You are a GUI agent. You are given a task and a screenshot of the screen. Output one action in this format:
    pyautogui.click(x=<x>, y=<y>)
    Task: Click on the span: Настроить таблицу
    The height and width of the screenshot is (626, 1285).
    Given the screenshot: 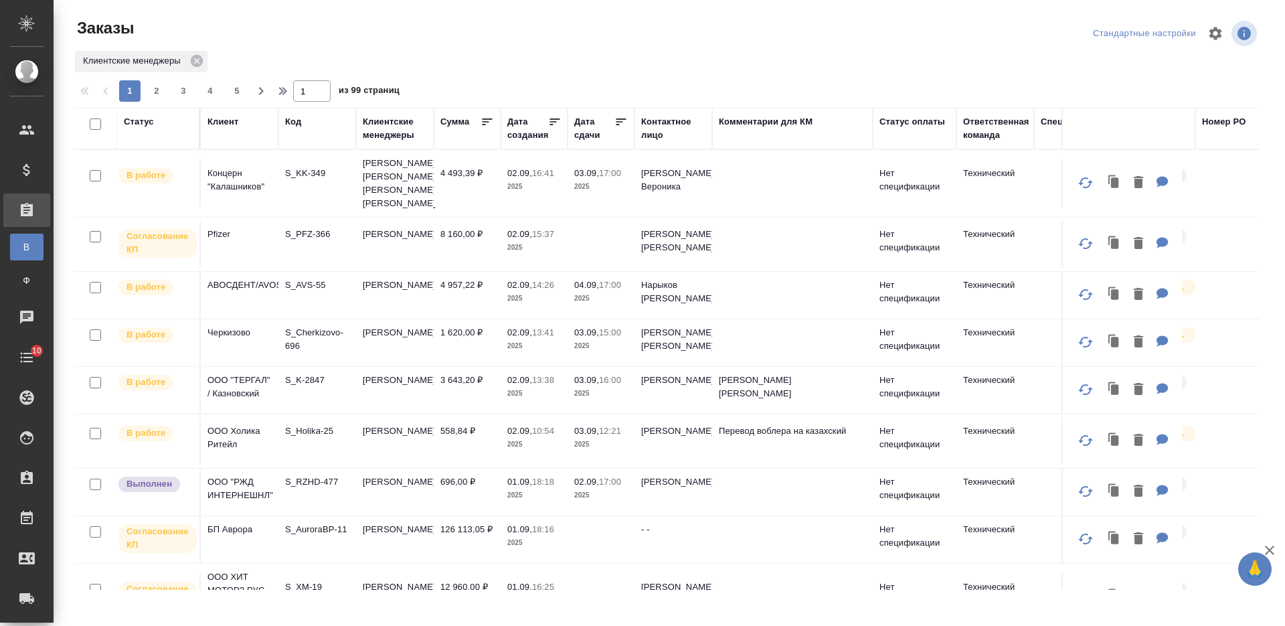 What is the action you would take?
    pyautogui.click(x=1216, y=33)
    